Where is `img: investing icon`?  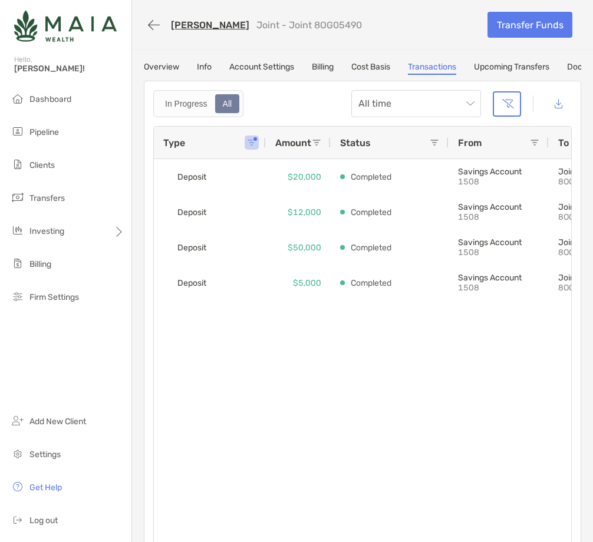 img: investing icon is located at coordinates (18, 230).